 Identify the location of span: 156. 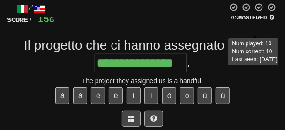
(46, 19).